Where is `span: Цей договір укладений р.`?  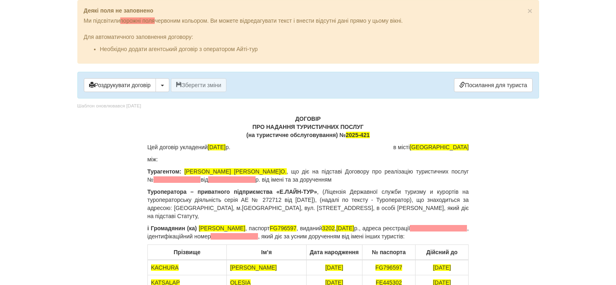 span: Цей договір укладений р. is located at coordinates (189, 147).